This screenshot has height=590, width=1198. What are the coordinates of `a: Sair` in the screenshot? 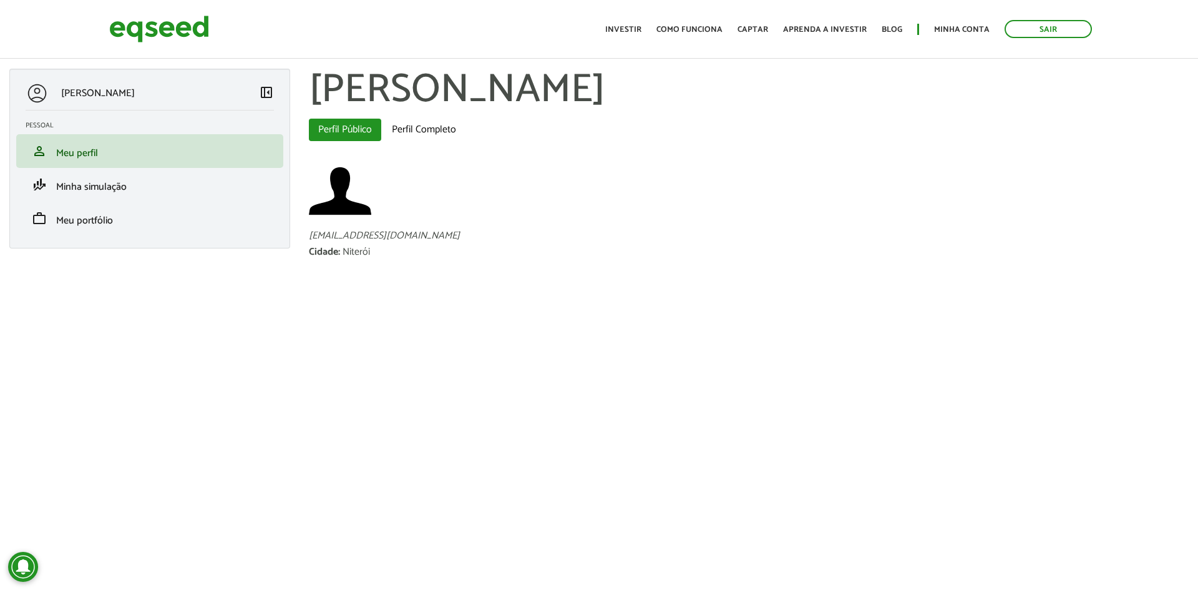 It's located at (1048, 29).